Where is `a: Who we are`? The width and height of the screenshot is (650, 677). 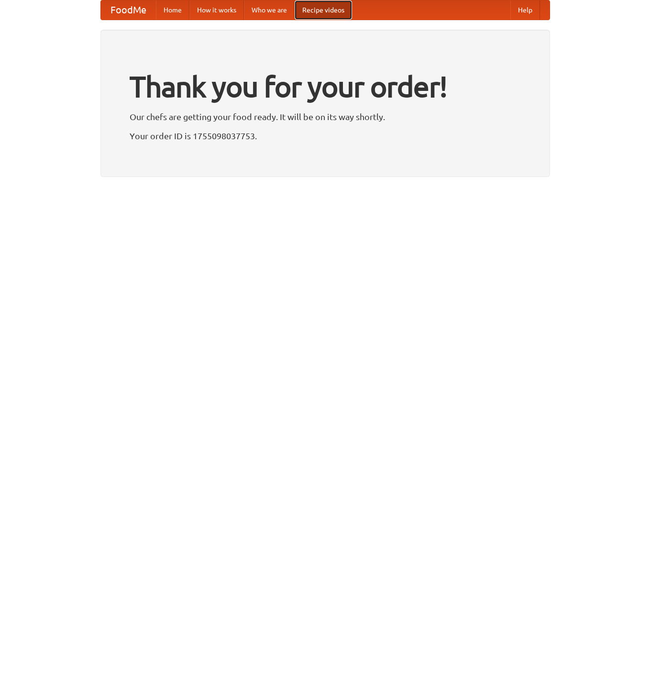 a: Who we are is located at coordinates (269, 10).